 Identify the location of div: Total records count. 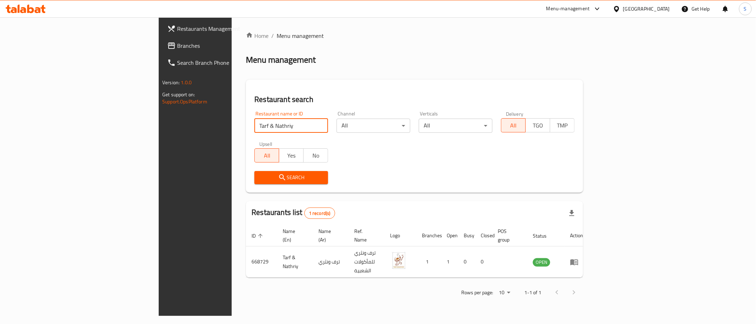
(320, 213).